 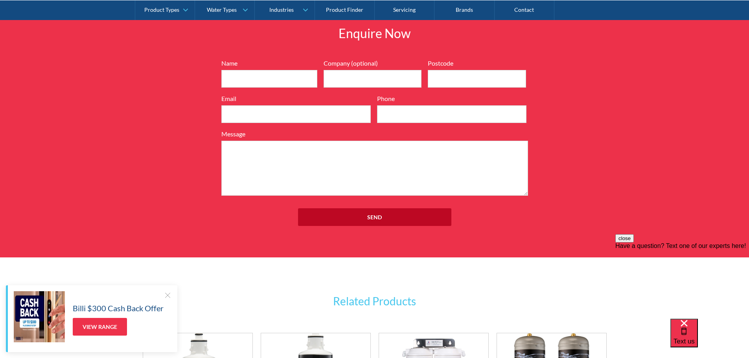 What do you see at coordinates (477, 63) in the screenshot?
I see `label: Postcode` at bounding box center [477, 63].